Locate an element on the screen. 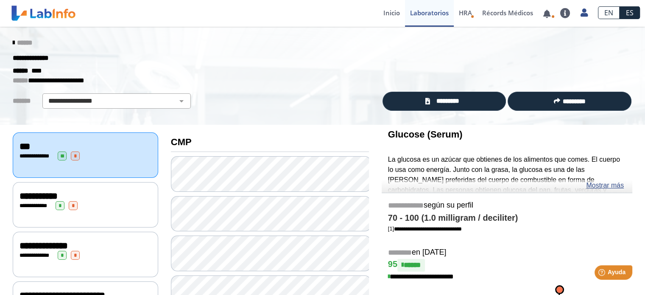 This screenshot has height=295, width=645. a: EN is located at coordinates (608, 13).